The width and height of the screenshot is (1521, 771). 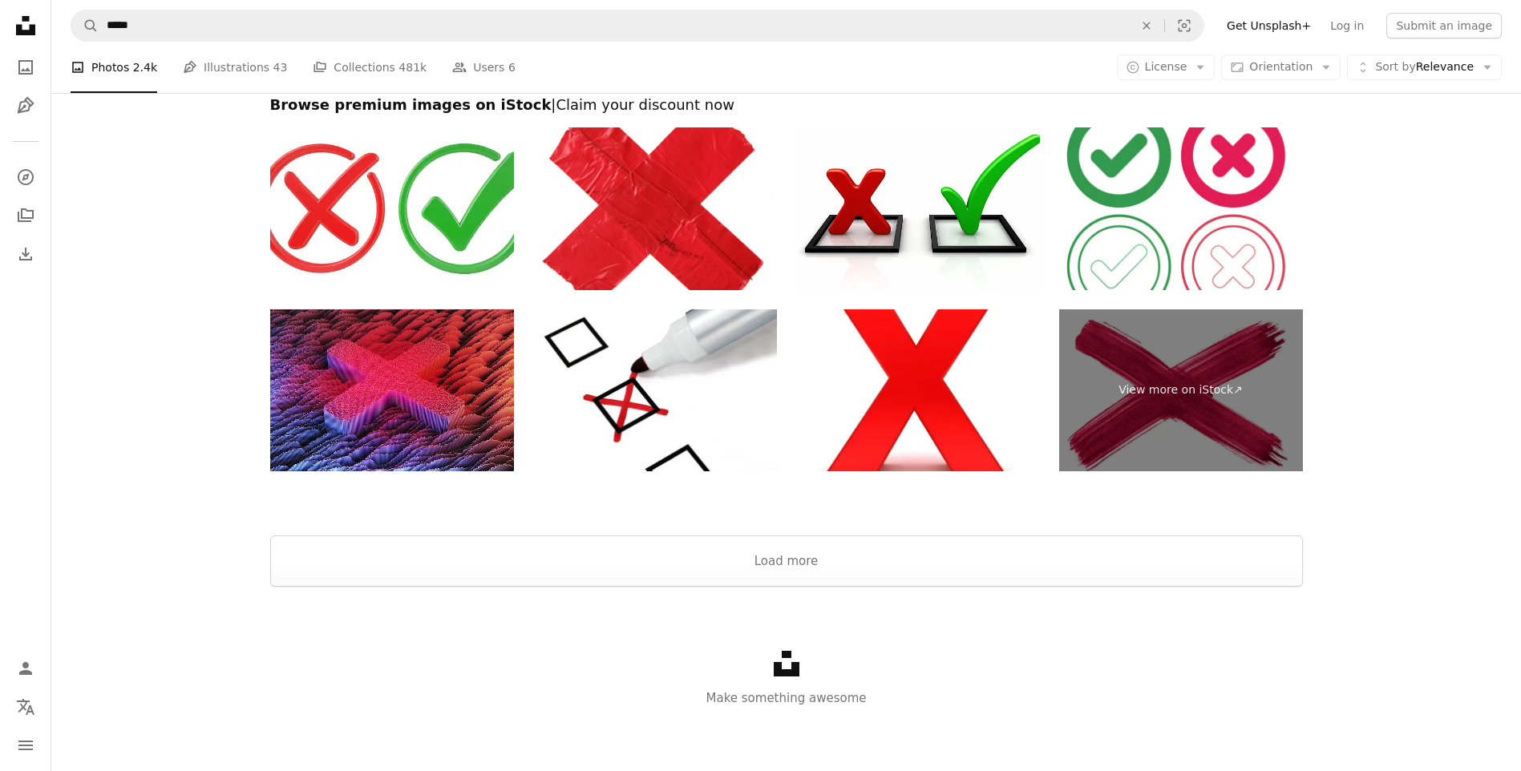 What do you see at coordinates (26, 707) in the screenshot?
I see `button: Language` at bounding box center [26, 707].